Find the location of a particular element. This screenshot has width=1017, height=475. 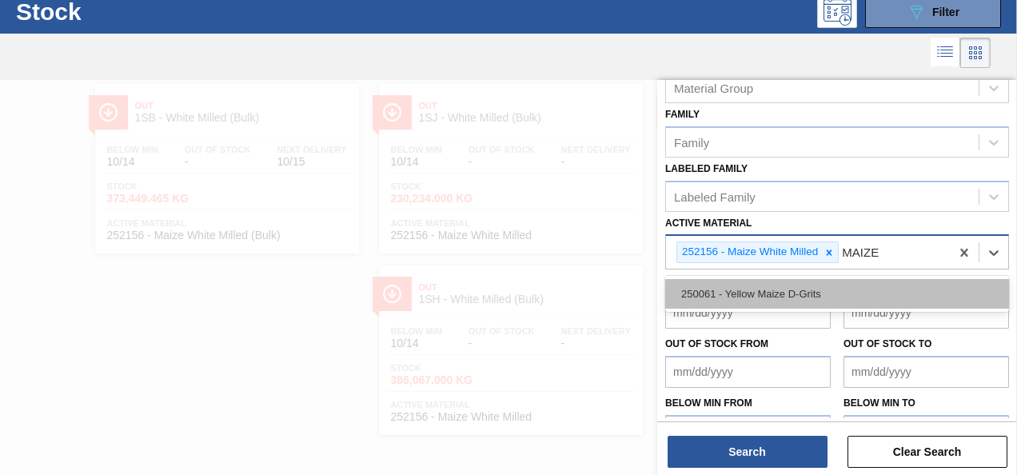

a: ÍconeOut1SB - White Milled (Bulk)Below Min10/14Out Of Stock-Next Delivery10/15Stock373,449.465 KG... is located at coordinates (225, 162).